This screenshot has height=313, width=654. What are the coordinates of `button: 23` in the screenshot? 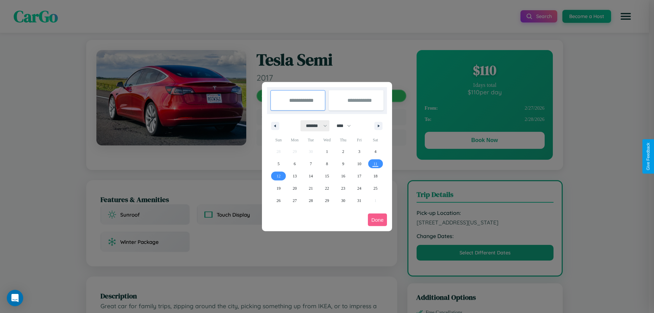 It's located at (343, 188).